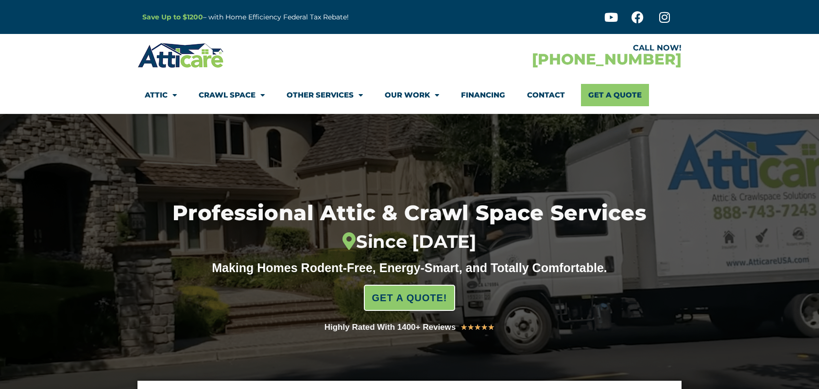 This screenshot has height=389, width=819. I want to click on div: Making Homes Rodent-Free, Energy-Smart, and Totally Comfortable., so click(409, 268).